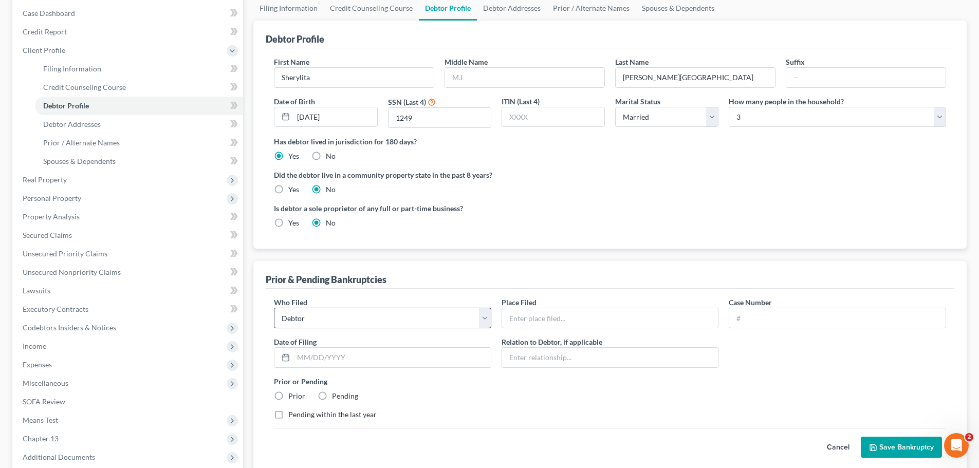 The height and width of the screenshot is (468, 979). I want to click on a: Secured Claims, so click(129, 235).